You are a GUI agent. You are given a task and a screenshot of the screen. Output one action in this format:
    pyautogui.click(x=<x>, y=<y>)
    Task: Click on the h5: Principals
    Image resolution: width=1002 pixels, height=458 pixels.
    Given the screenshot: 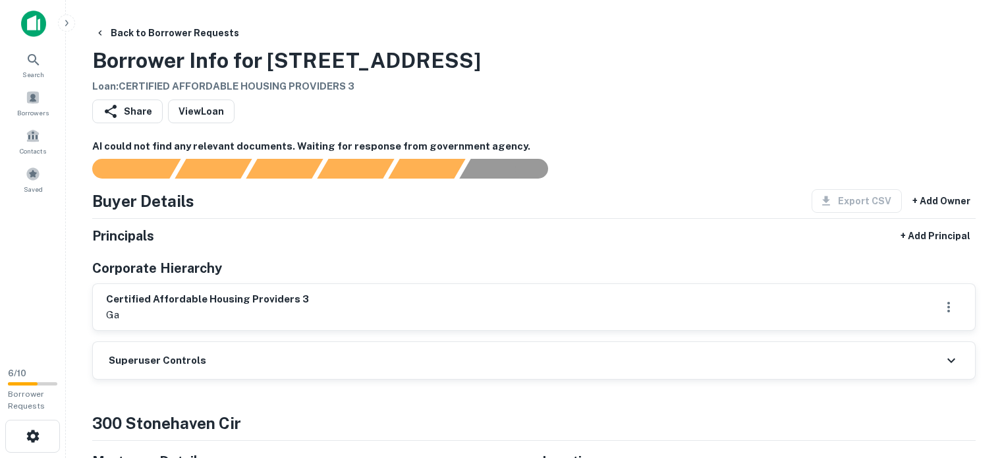 What is the action you would take?
    pyautogui.click(x=123, y=236)
    